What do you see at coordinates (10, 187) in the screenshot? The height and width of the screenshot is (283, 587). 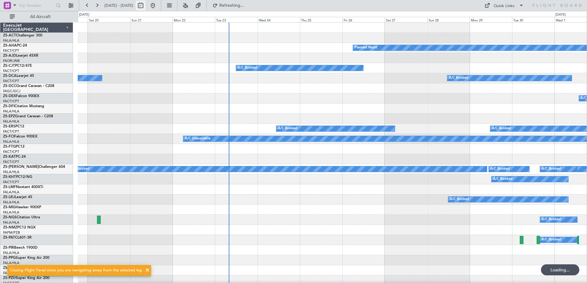 I see `span: ZS-LMF` at bounding box center [10, 187].